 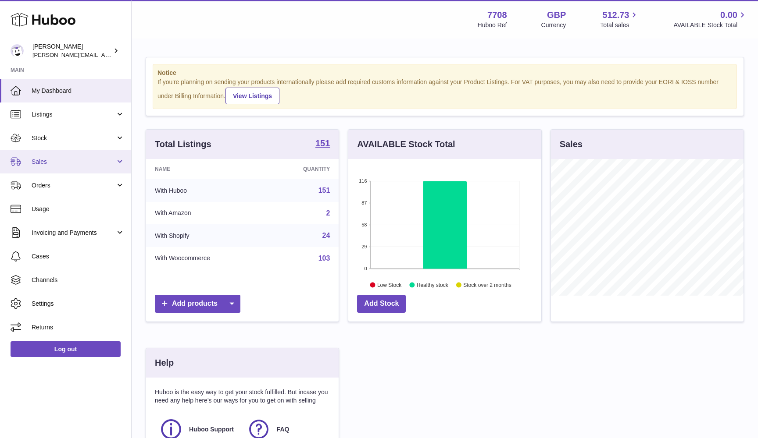 What do you see at coordinates (206, 259) in the screenshot?
I see `td: With Woocommerce` at bounding box center [206, 259].